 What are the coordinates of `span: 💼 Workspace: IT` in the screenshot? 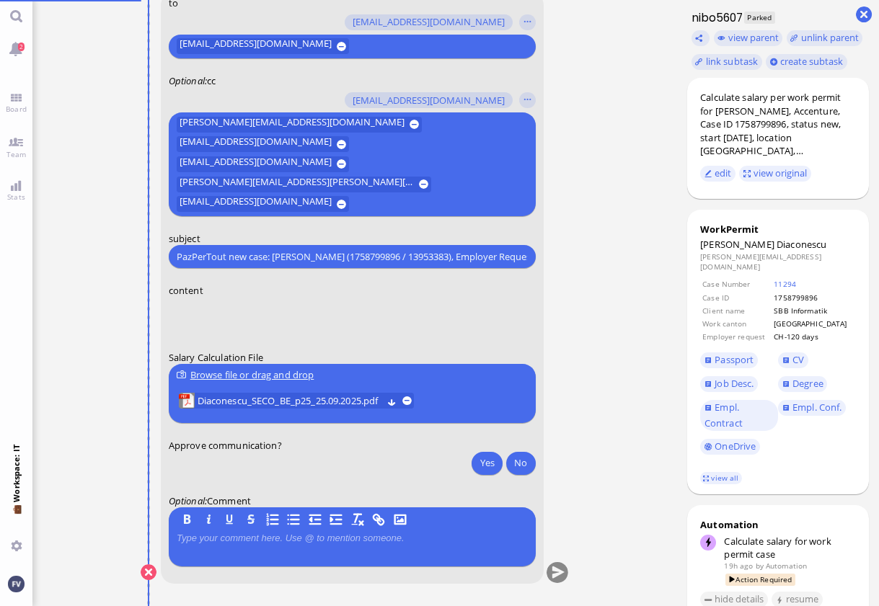 It's located at (16, 518).